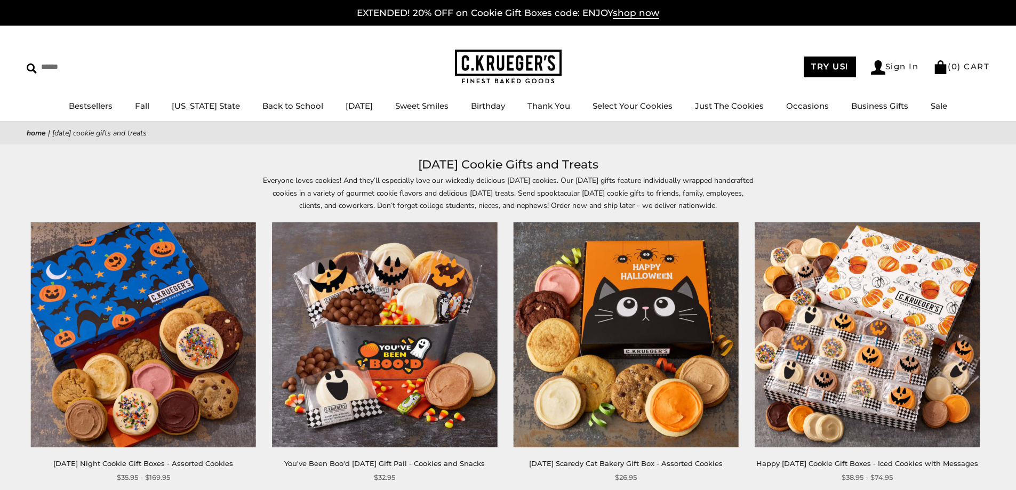 Image resolution: width=1016 pixels, height=490 pixels. Describe the element at coordinates (955, 66) in the screenshot. I see `span: 0` at that location.